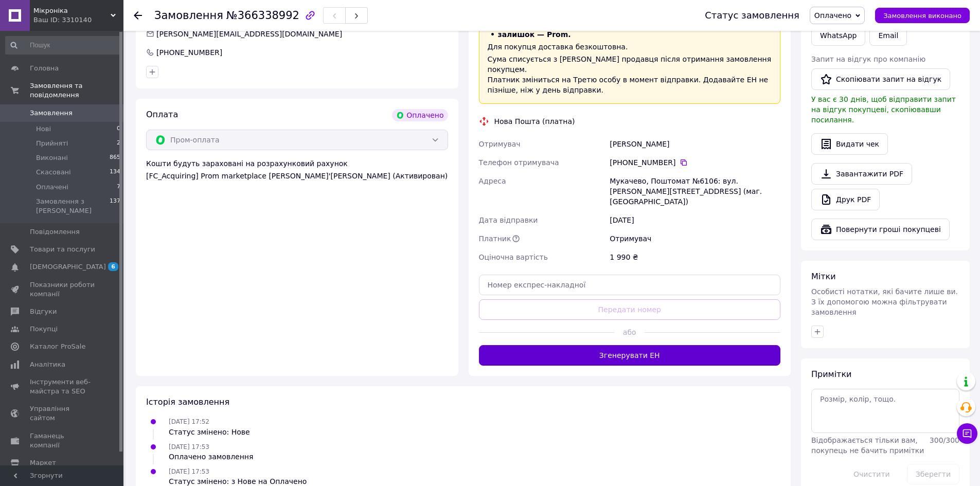  What do you see at coordinates (115, 172) in the screenshot?
I see `span: 134` at bounding box center [115, 172].